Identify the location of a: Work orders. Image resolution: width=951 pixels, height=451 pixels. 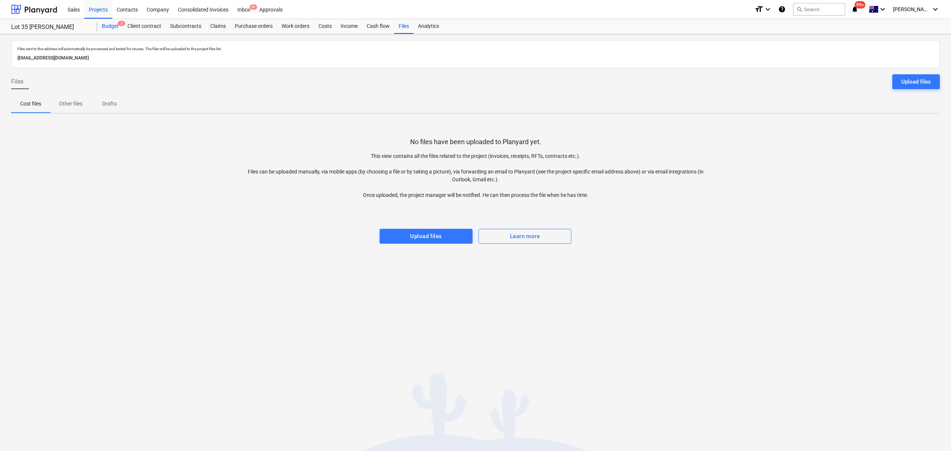
(295, 26).